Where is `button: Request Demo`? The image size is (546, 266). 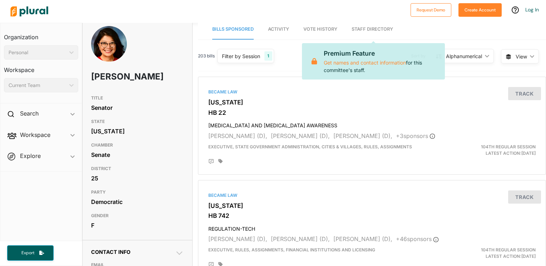 button: Request Demo is located at coordinates (431, 10).